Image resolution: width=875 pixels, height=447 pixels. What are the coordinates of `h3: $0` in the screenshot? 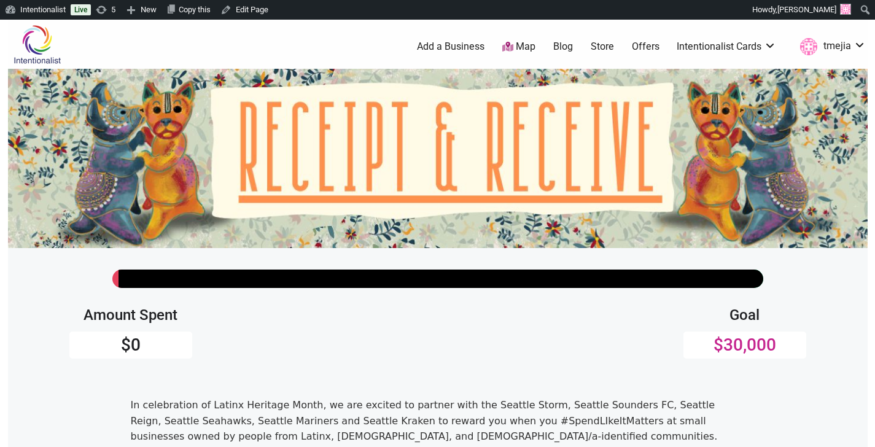 It's located at (131, 345).